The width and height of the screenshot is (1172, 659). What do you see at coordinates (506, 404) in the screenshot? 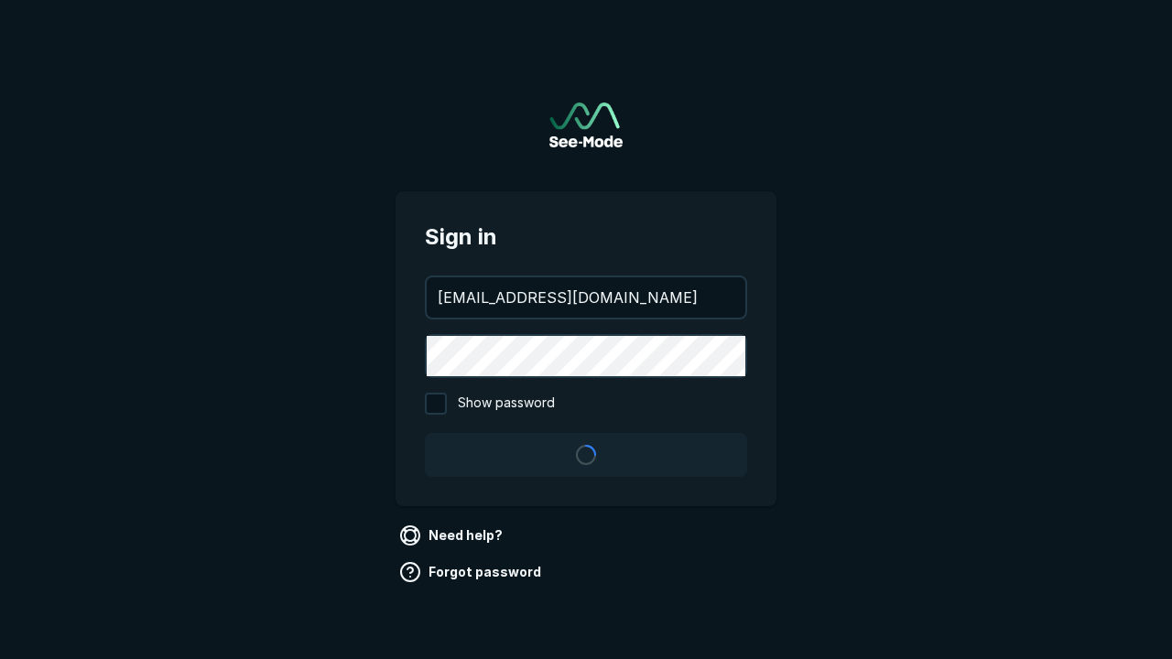
I see `span: Show password` at bounding box center [506, 404].